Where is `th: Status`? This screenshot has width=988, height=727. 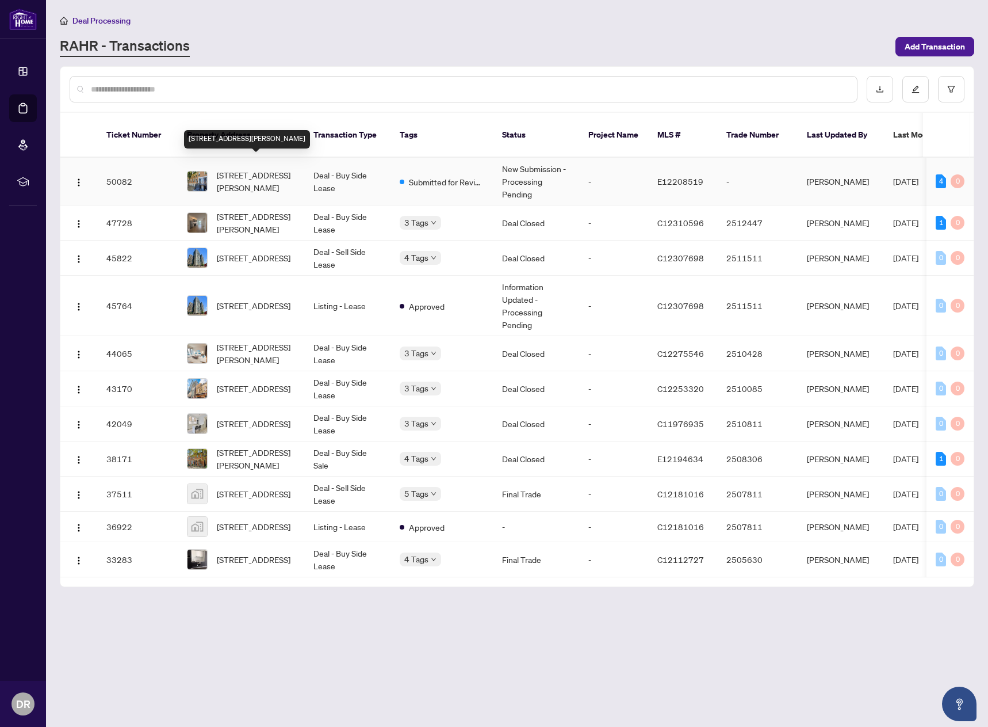
th: Status is located at coordinates (536, 135).